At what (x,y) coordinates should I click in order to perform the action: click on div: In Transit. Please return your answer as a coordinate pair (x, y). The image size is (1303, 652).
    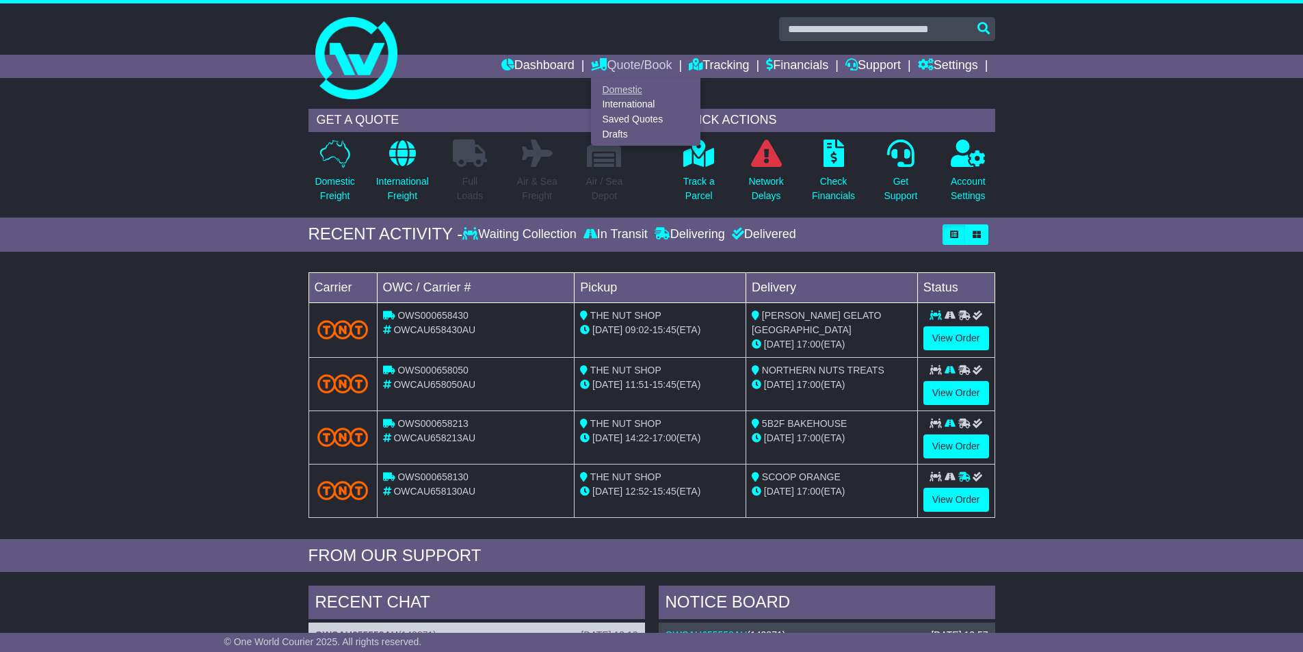
    Looking at the image, I should click on (616, 235).